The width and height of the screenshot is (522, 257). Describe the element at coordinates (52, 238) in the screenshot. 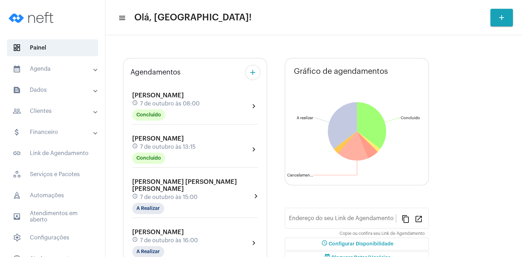

I see `span: Configurações` at that location.